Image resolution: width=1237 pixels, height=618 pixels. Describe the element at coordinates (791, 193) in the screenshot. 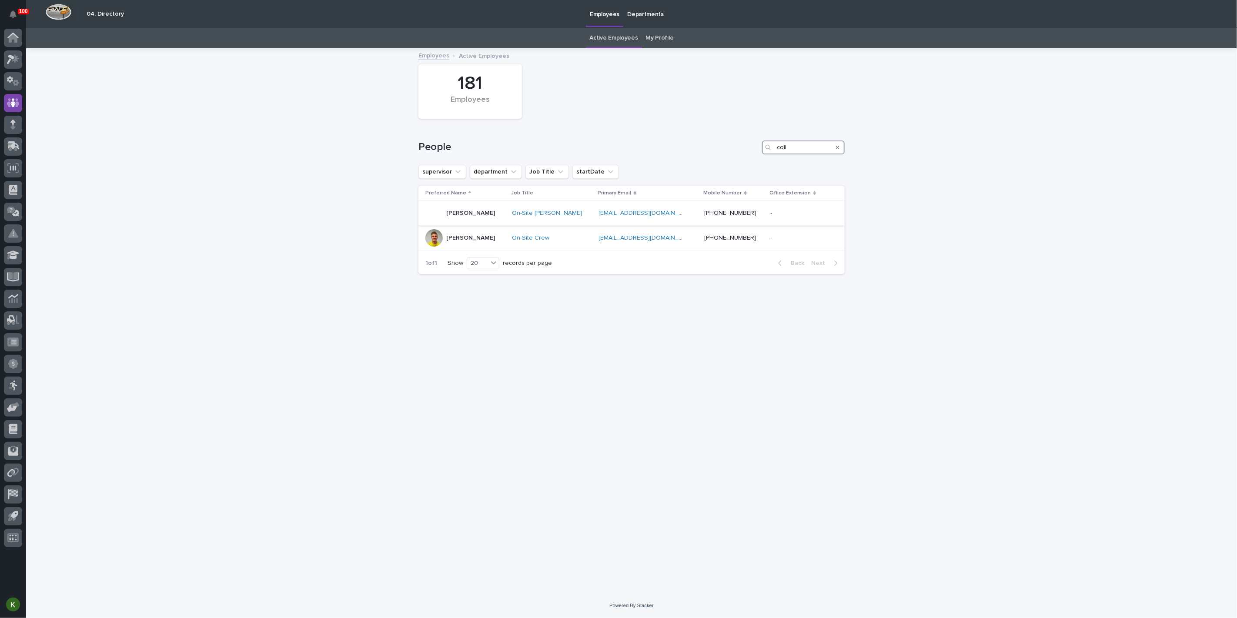

I see `p: Office Extension` at that location.